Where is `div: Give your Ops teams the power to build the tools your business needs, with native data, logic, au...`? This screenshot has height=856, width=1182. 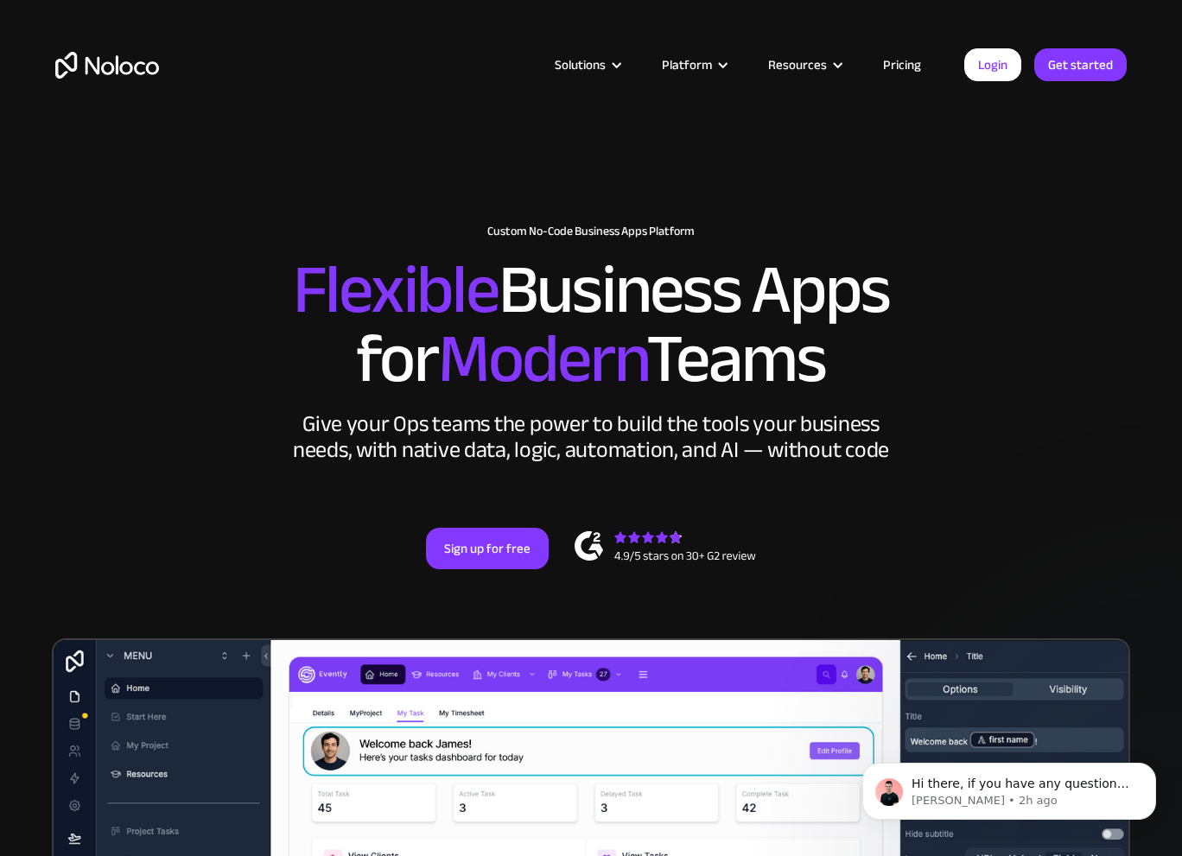 div: Give your Ops teams the power to build the tools your business needs, with native data, logic, au... is located at coordinates (591, 437).